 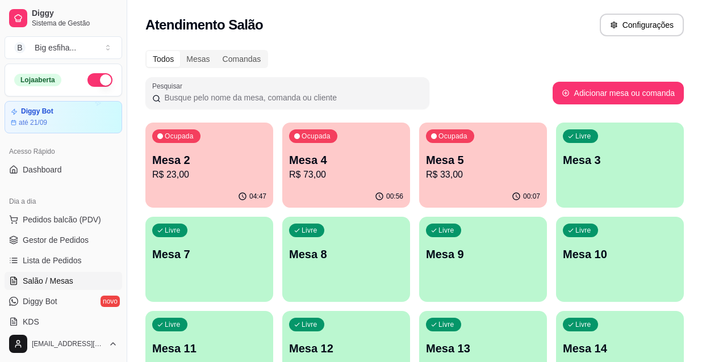 What do you see at coordinates (346, 175) in the screenshot?
I see `p: R$ 73,00` at bounding box center [346, 175].